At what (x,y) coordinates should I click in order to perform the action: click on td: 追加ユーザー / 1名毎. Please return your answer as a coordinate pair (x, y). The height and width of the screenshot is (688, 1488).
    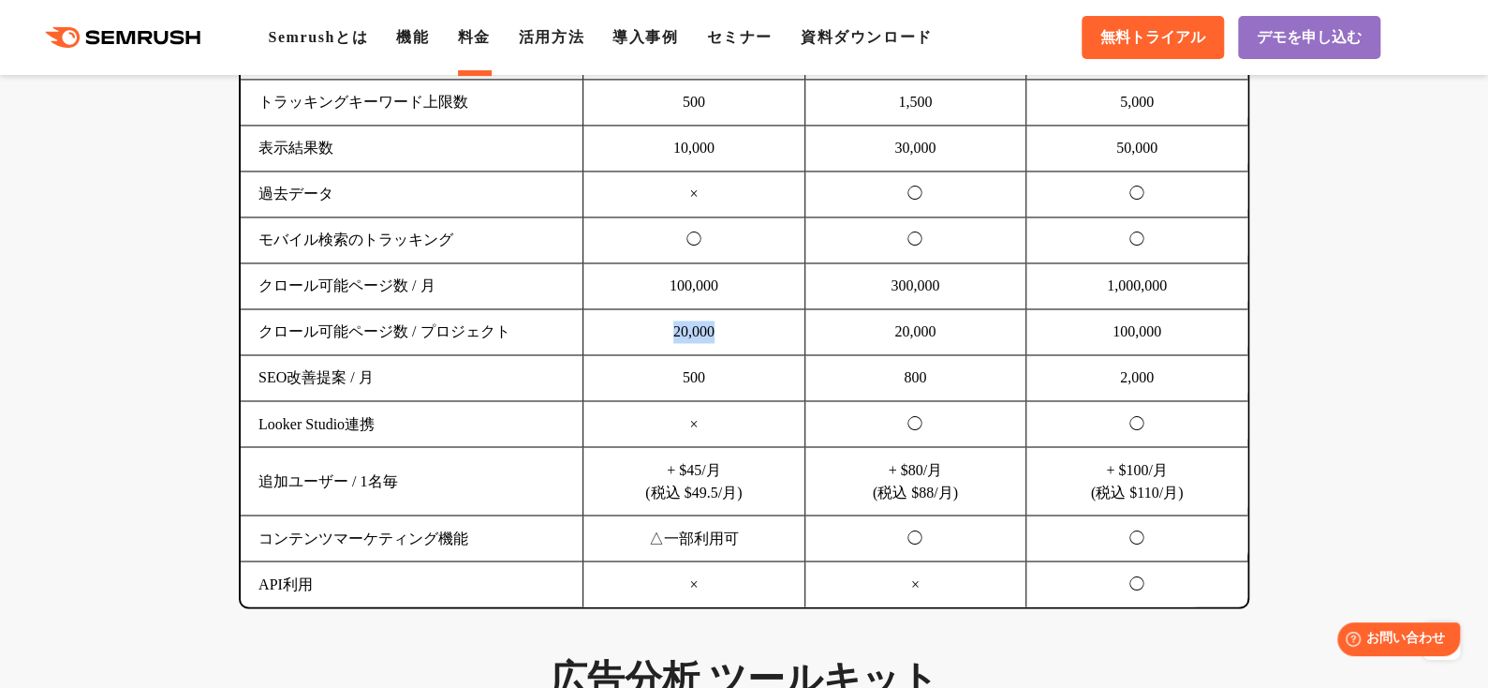
    Looking at the image, I should click on (412, 481).